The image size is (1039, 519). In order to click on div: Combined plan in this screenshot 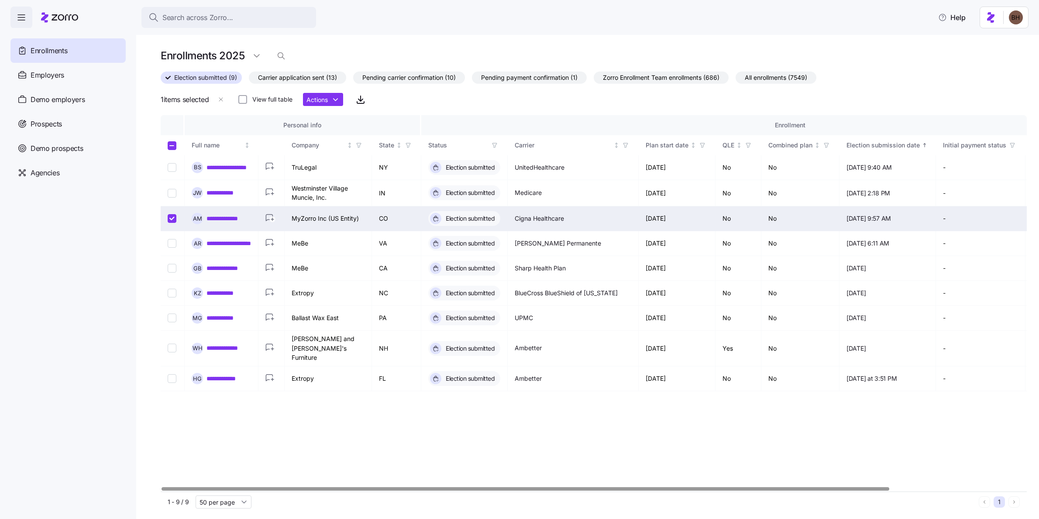, I will do `click(790, 145)`.